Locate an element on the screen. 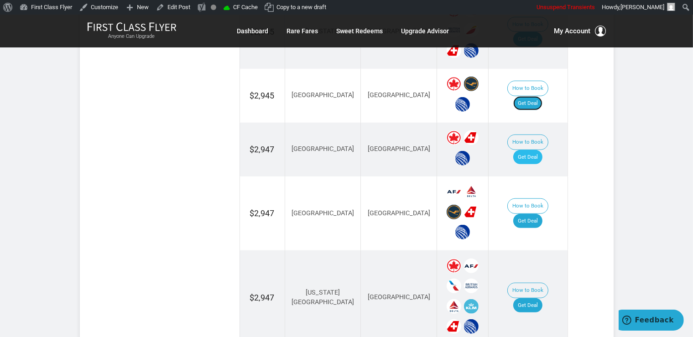 The width and height of the screenshot is (693, 337). a: First Class FlyerAnyone Can Upgrade is located at coordinates (132, 31).